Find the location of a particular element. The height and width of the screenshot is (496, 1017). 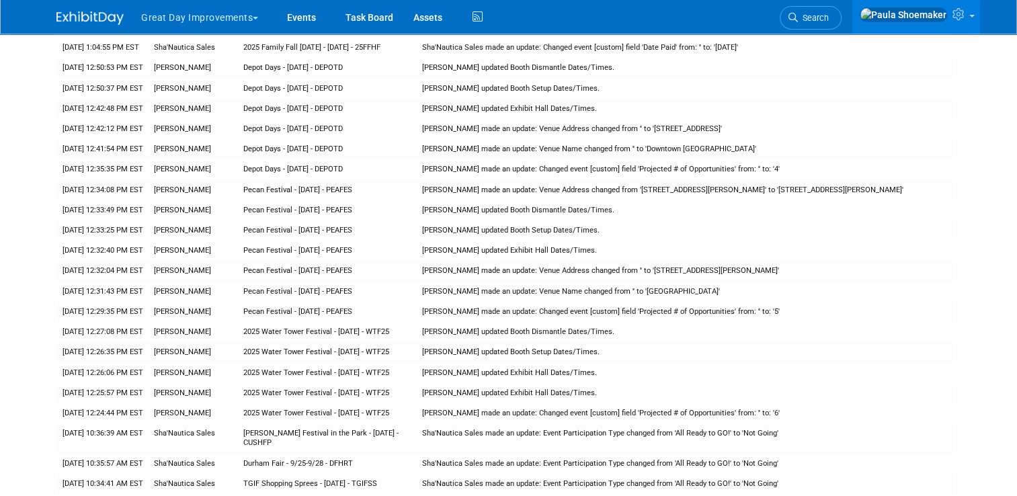

a: Search is located at coordinates (811, 17).